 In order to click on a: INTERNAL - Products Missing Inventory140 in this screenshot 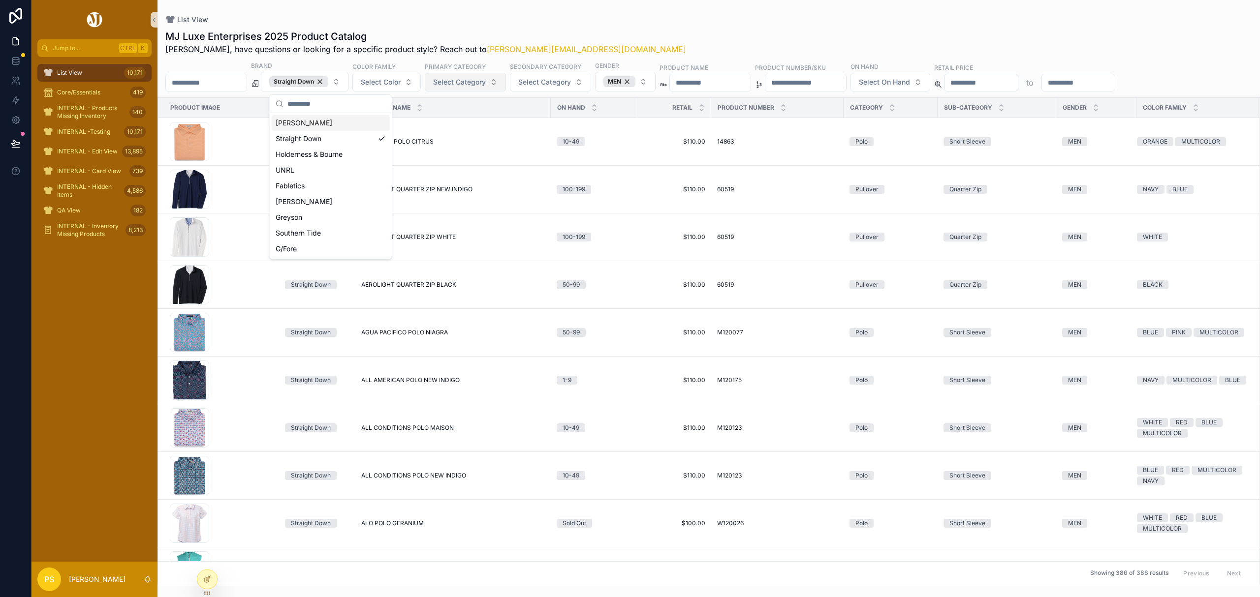, I will do `click(94, 112)`.